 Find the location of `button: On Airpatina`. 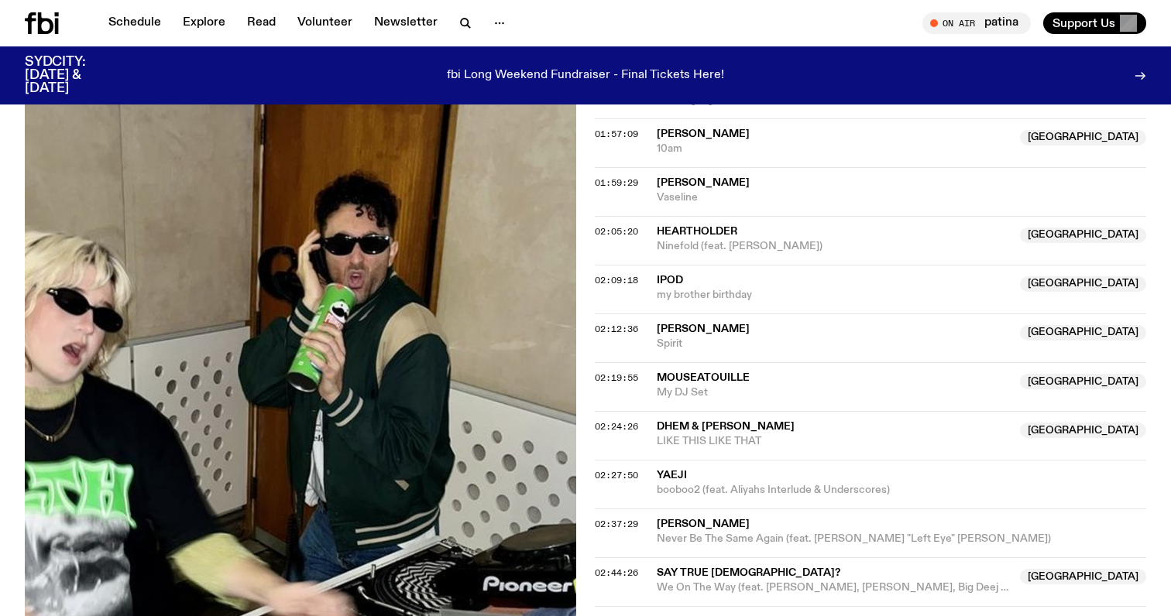

button: On Airpatina is located at coordinates (976, 23).